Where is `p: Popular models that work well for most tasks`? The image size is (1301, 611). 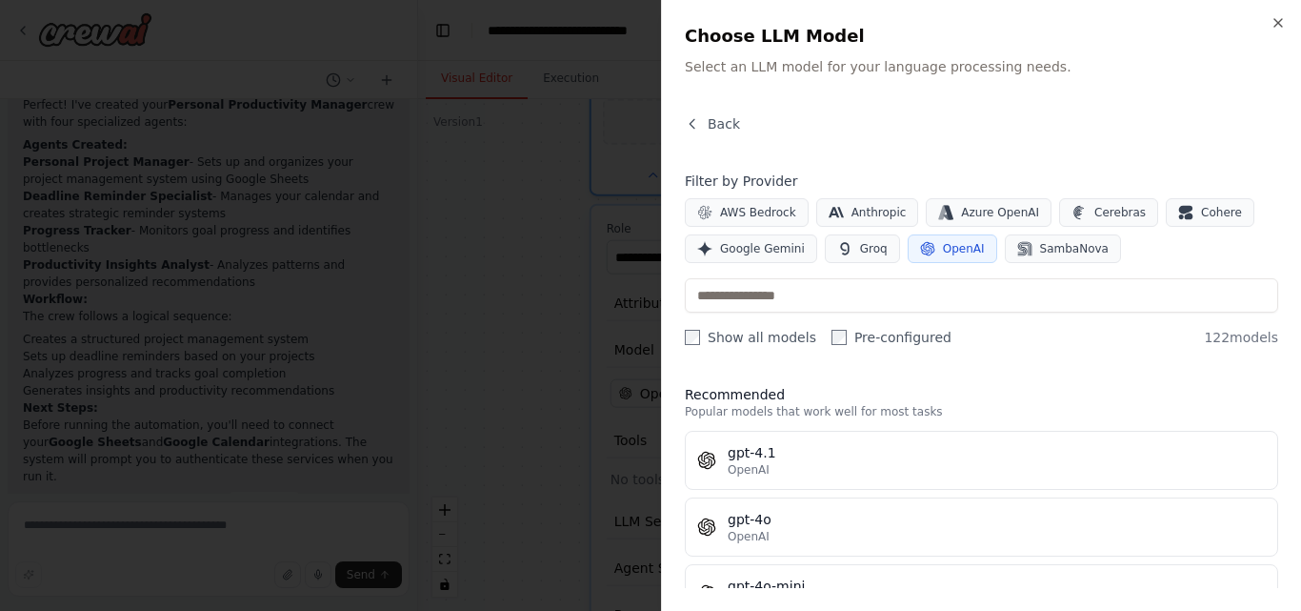
p: Popular models that work well for most tasks is located at coordinates (981, 412).